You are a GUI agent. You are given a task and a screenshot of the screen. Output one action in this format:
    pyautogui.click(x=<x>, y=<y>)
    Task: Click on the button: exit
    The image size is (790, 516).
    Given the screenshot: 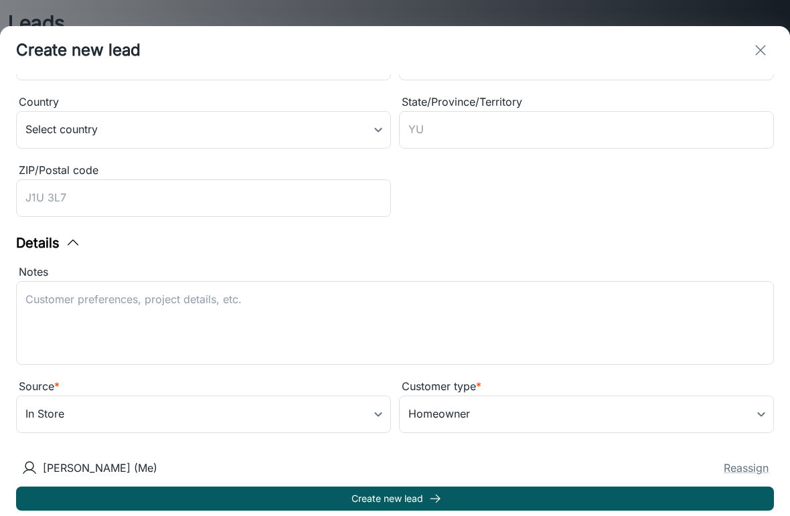 What is the action you would take?
    pyautogui.click(x=760, y=50)
    